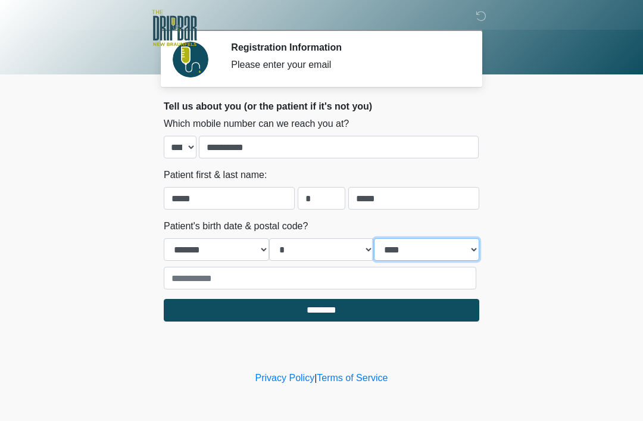 This screenshot has height=421, width=643. I want to click on img: Agent Avatar, so click(191, 60).